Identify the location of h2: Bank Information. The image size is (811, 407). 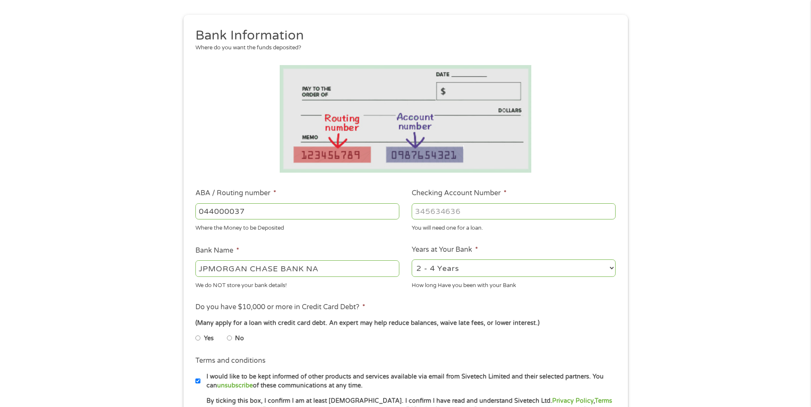
(402, 36).